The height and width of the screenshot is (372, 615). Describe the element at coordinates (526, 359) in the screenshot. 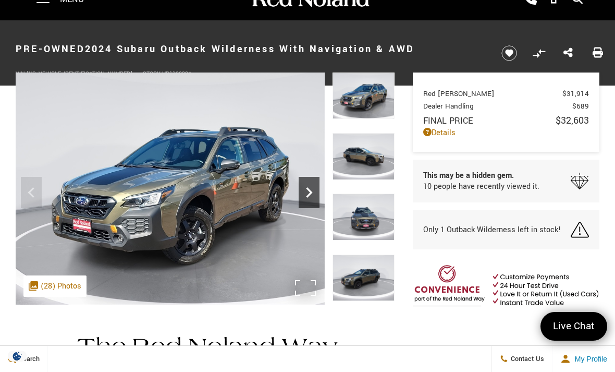

I see `span: Contact Us` at that location.